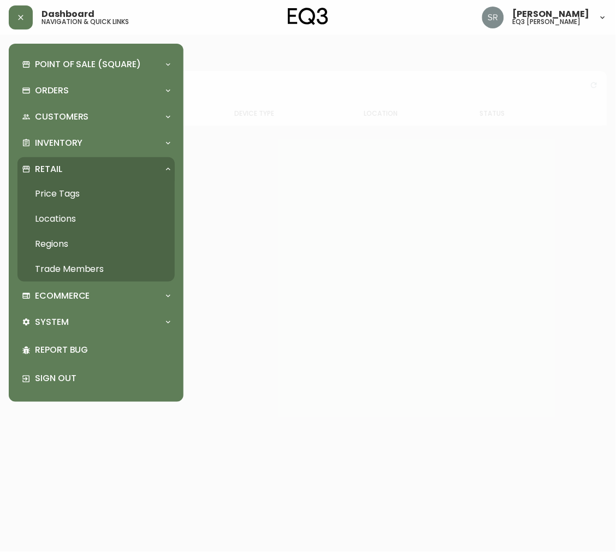  What do you see at coordinates (96, 64) in the screenshot?
I see `div: Point of Sale (Square)` at bounding box center [96, 64].